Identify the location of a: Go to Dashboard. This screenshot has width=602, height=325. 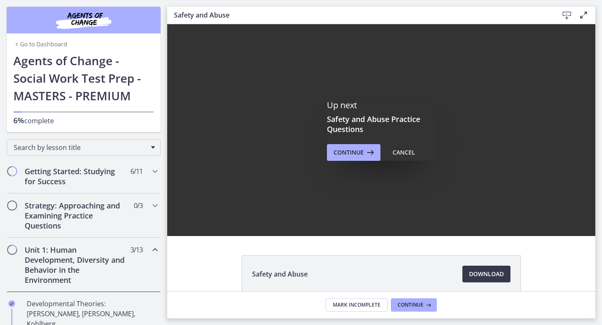
(40, 44).